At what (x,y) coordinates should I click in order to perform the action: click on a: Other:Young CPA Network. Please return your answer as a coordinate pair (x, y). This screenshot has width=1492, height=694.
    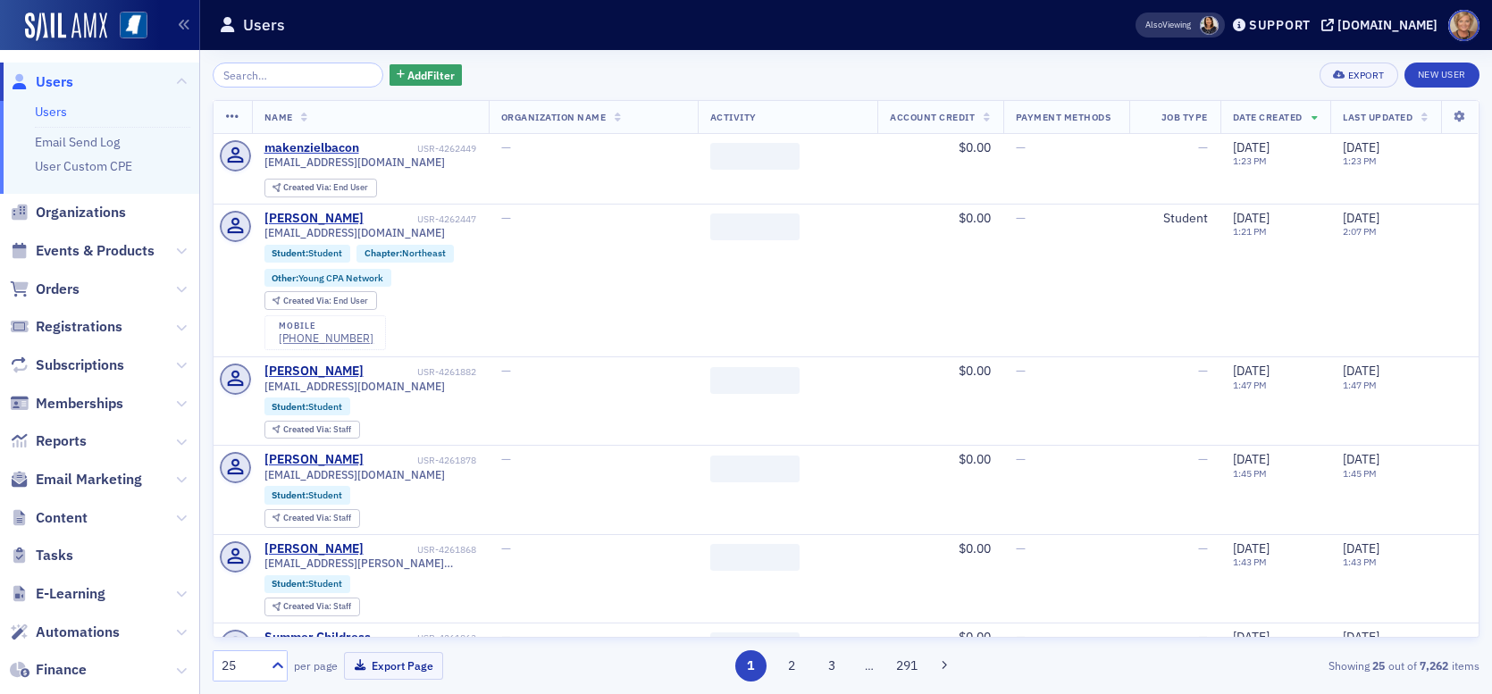
    Looking at the image, I should click on (327, 278).